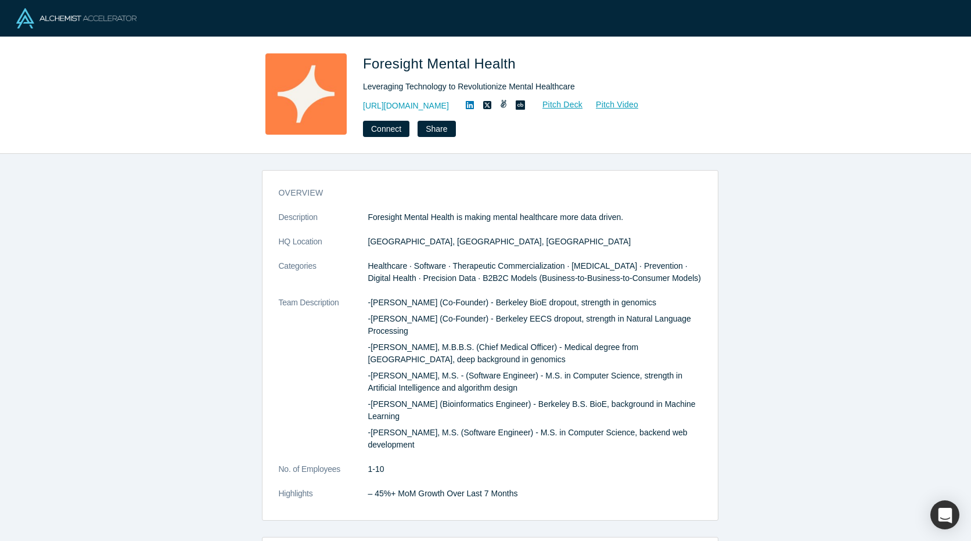  I want to click on p: Foresight Mental Health is making mental healthcare more data driven., so click(535, 217).